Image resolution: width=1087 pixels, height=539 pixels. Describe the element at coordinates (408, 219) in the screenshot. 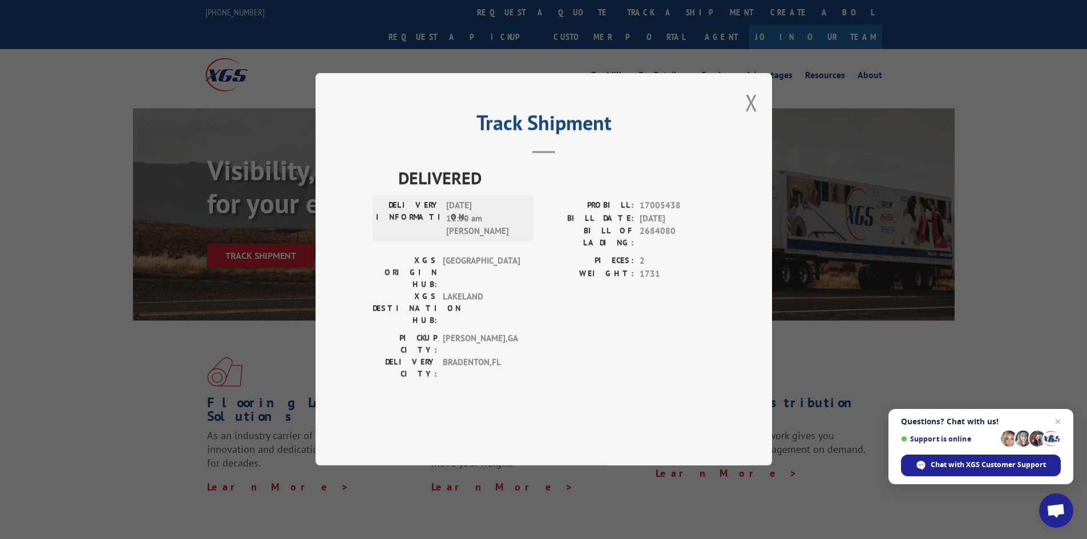

I see `label: DELIVERY INFORMATION:` at that location.